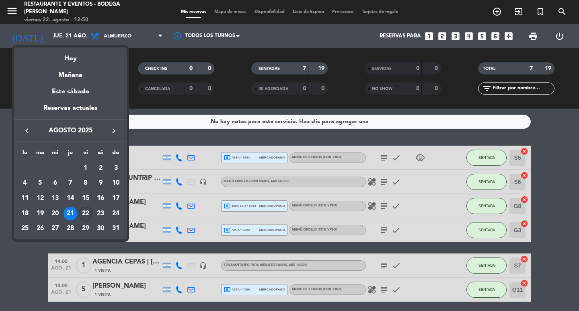  I want to click on td: 1 de agosto de 2025, so click(86, 168).